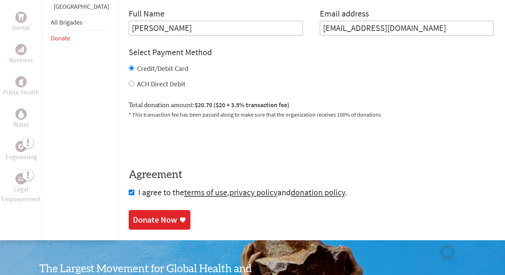 The image size is (505, 275). Describe the element at coordinates (21, 17) in the screenshot. I see `div: Dental` at that location.